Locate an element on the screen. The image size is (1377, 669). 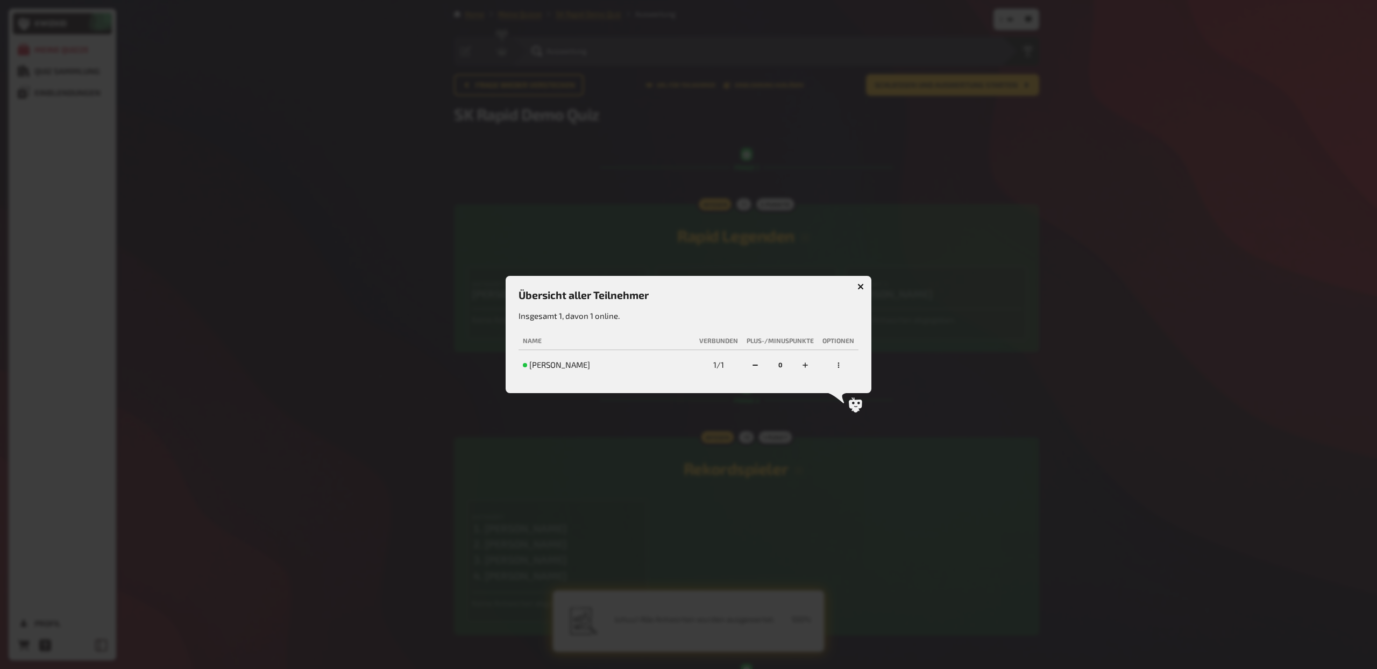
th: Optionen is located at coordinates (838, 341).